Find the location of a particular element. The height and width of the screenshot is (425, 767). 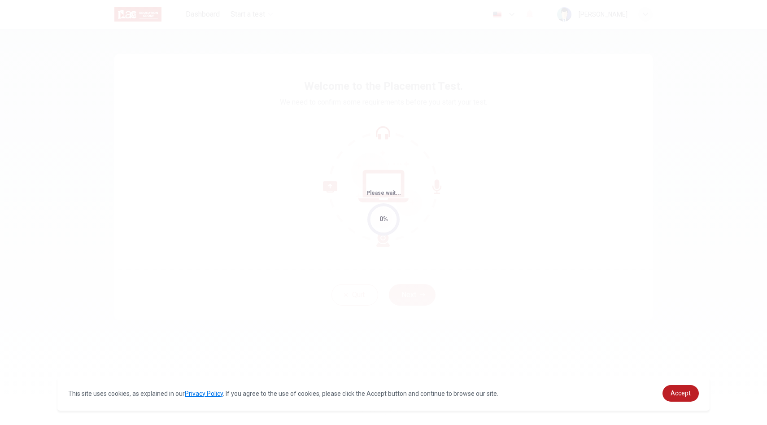

span: Please wait... is located at coordinates (383, 193).